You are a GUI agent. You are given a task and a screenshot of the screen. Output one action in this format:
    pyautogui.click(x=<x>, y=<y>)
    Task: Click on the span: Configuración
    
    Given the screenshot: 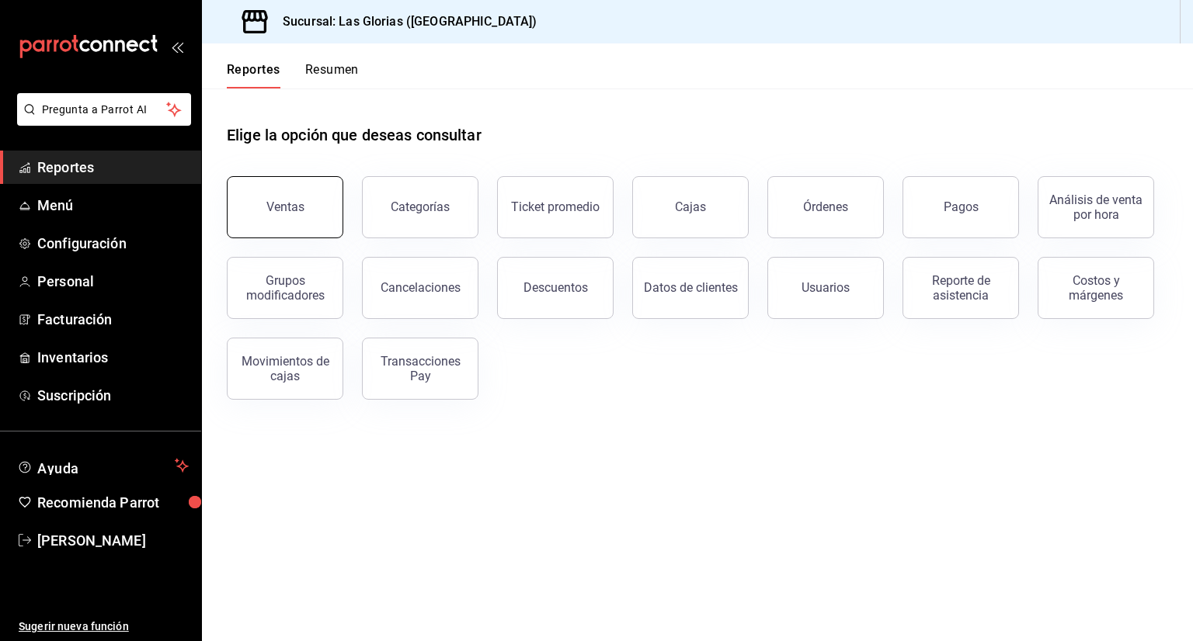 What is the action you would take?
    pyautogui.click(x=113, y=243)
    